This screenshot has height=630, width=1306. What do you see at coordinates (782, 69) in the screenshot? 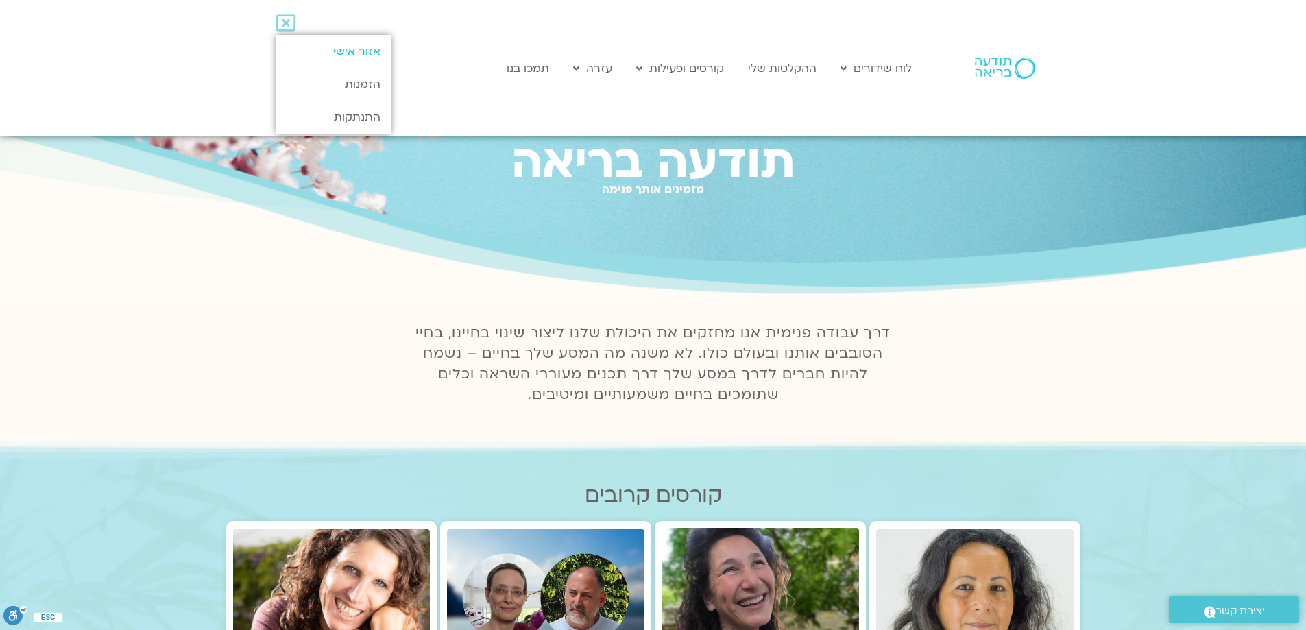
I see `a: ההקלטות שלי` at bounding box center [782, 69].